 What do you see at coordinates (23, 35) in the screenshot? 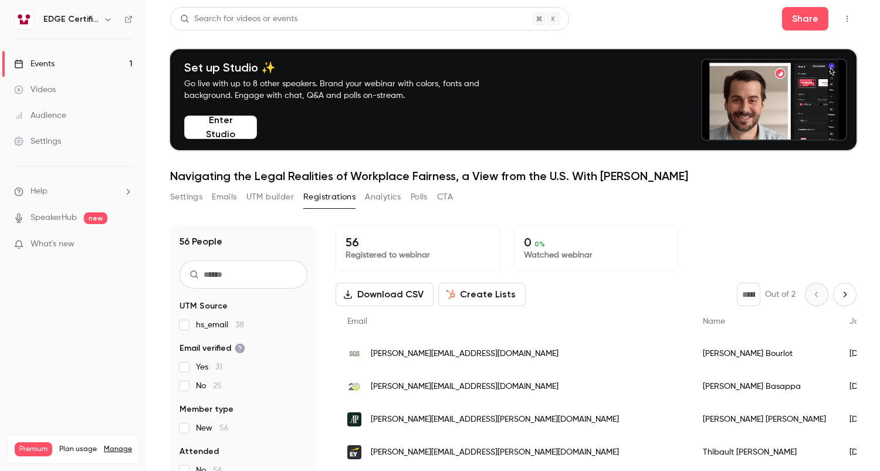
I see `img: website_grey.svg` at bounding box center [23, 35].